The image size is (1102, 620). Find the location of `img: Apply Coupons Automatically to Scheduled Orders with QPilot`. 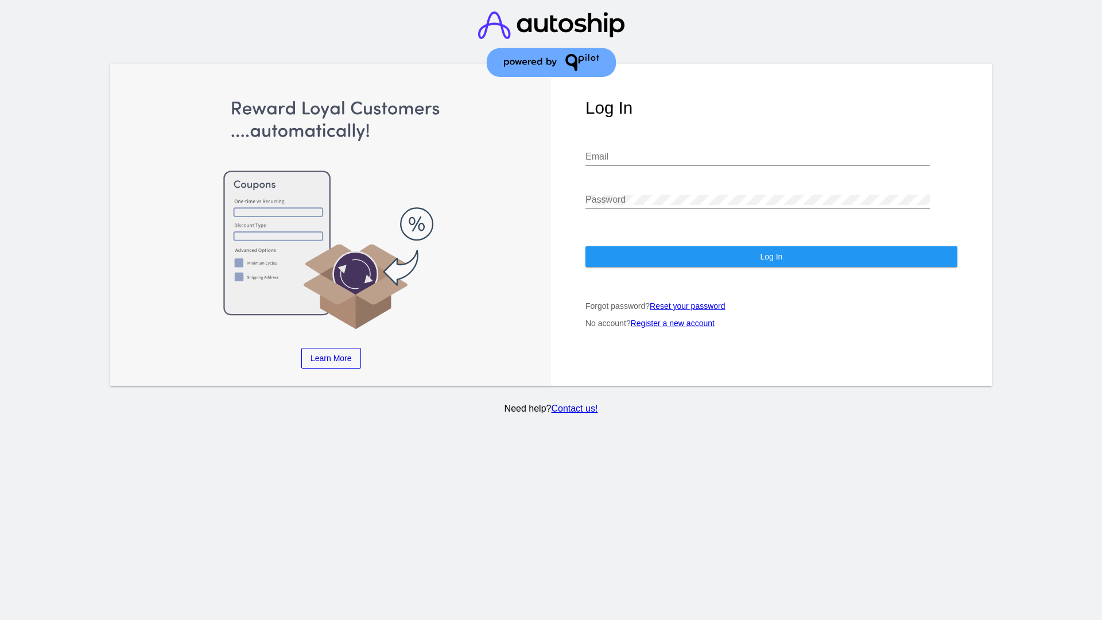

img: Apply Coupons Automatically to Scheduled Orders with QPilot is located at coordinates (331, 214).